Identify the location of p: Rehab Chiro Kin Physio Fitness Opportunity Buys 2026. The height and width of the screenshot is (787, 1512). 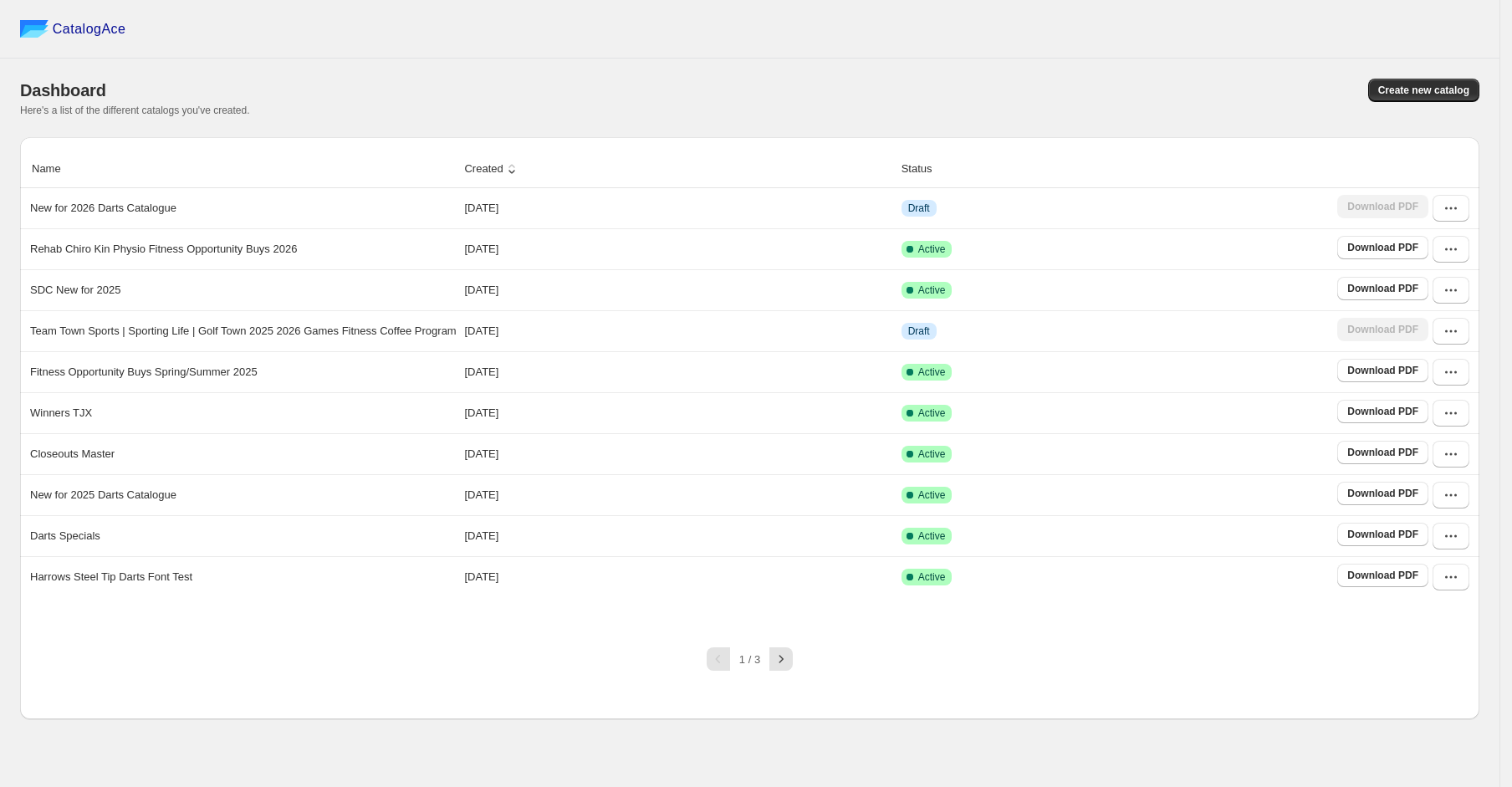
(163, 249).